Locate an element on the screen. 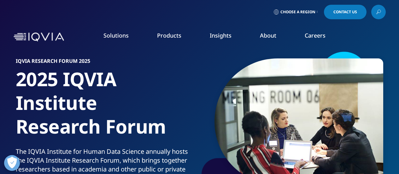  img: IQVIA Healthcare Information Technology and Pharma Clinical Research Company is located at coordinates (39, 37).